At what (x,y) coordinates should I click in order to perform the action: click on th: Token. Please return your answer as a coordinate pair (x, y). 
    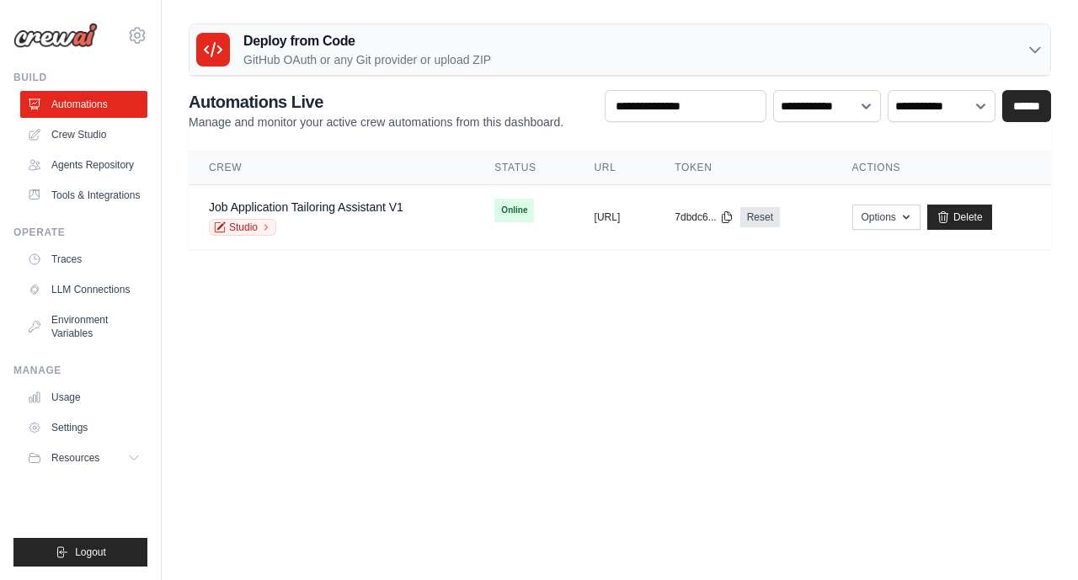
    Looking at the image, I should click on (743, 168).